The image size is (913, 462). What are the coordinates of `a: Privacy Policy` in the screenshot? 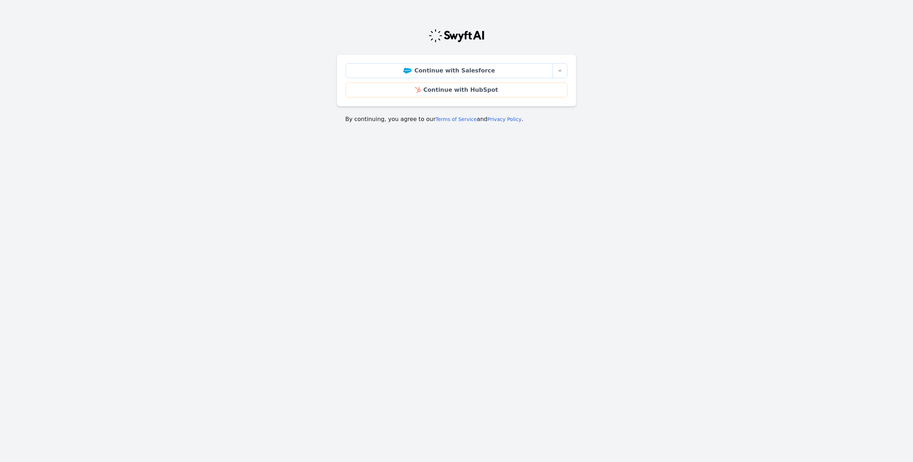 It's located at (504, 119).